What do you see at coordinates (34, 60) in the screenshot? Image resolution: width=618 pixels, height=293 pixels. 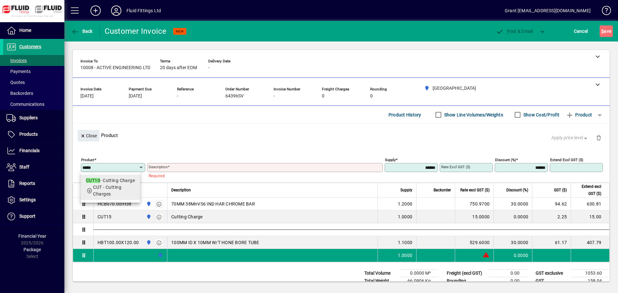 I see `a: Invoices` at bounding box center [34, 60].